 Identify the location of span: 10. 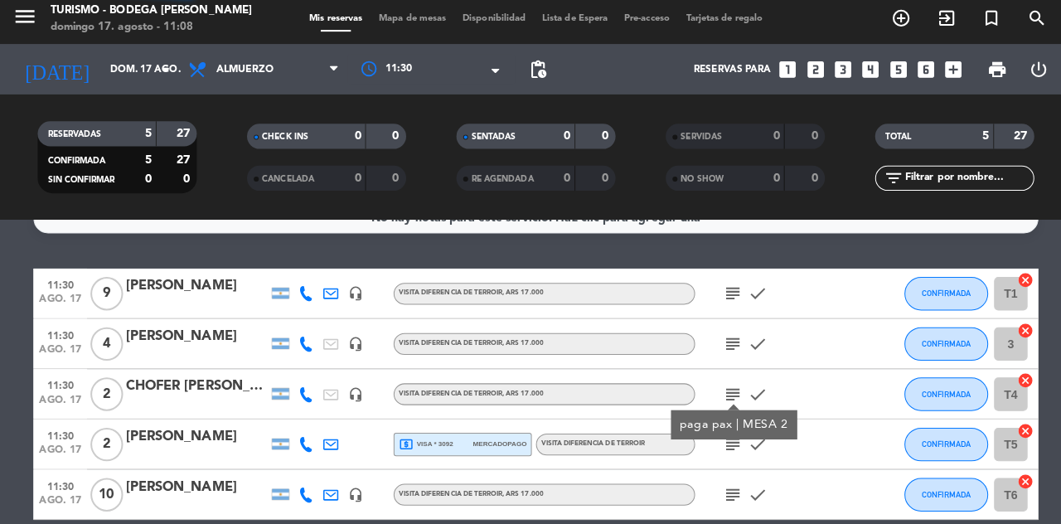
(105, 496).